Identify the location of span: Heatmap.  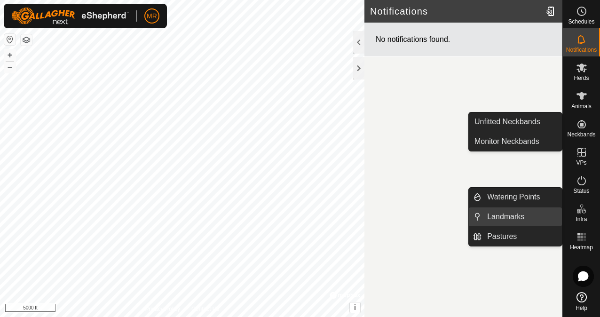
(581, 247).